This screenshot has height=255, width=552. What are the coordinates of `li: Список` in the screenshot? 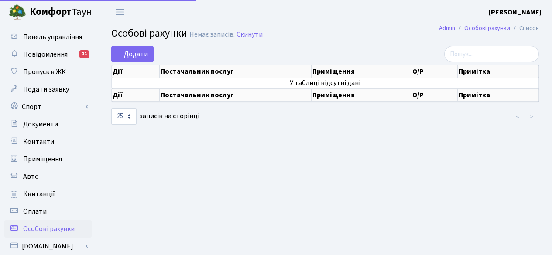 It's located at (525, 28).